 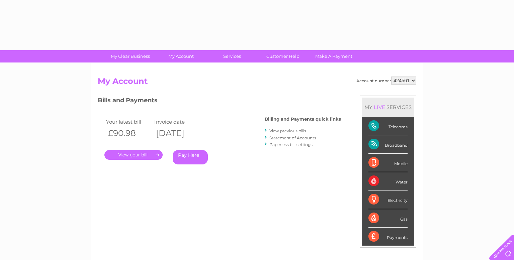 What do you see at coordinates (288, 131) in the screenshot?
I see `a: View previous bills` at bounding box center [288, 131].